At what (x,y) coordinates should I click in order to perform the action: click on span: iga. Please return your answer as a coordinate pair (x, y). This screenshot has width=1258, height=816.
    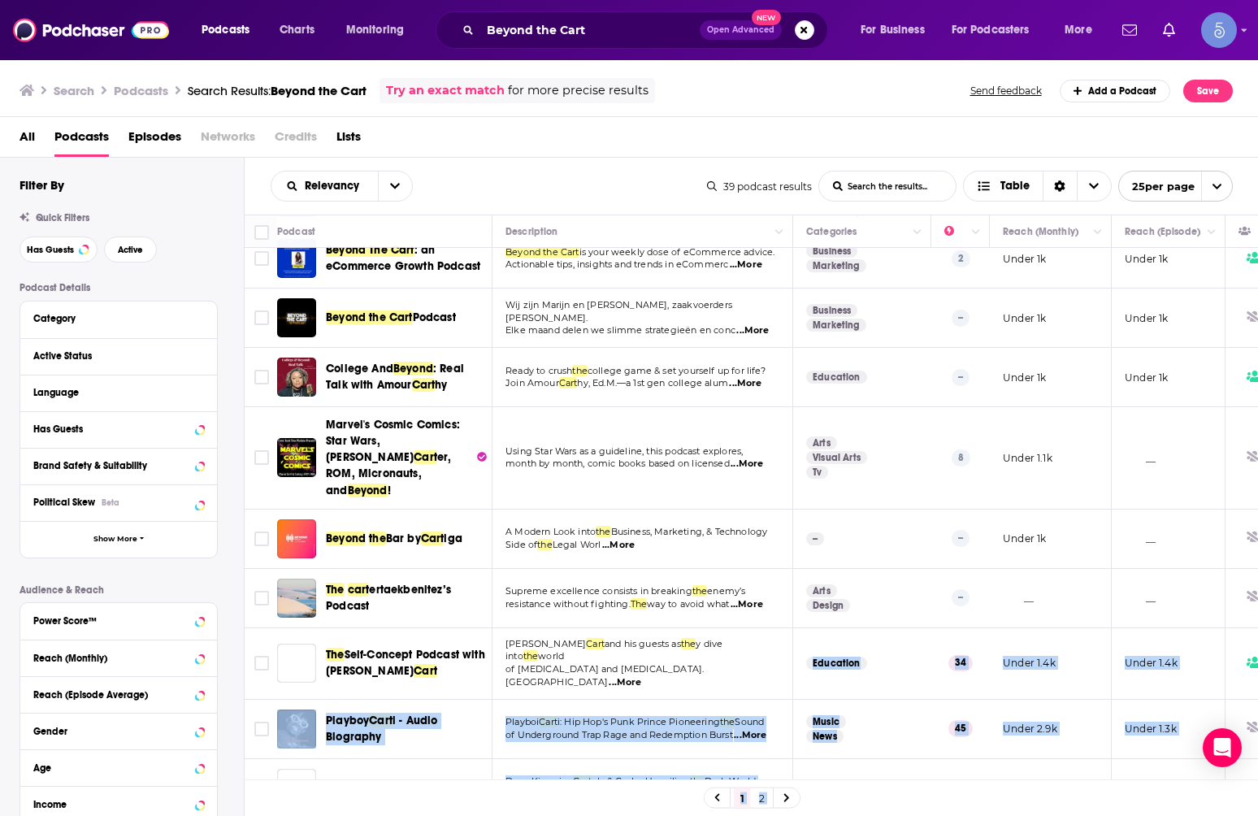
    Looking at the image, I should click on (453, 538).